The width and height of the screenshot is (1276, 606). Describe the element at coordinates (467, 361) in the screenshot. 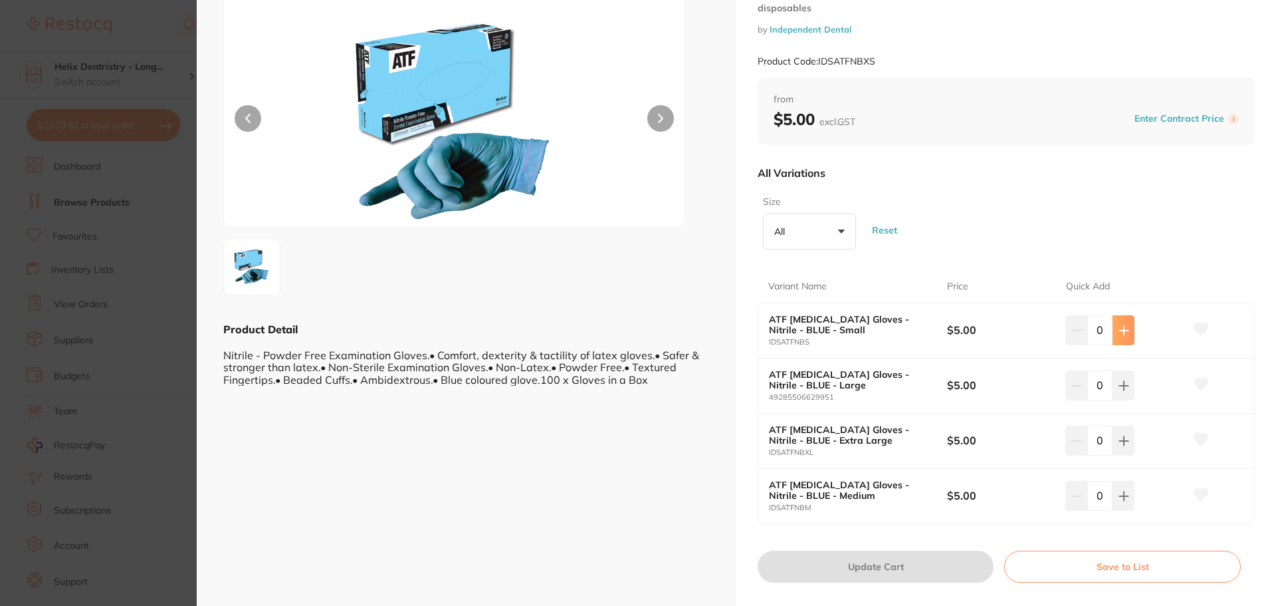

I see `div: Nitrile - Powder Free Examination Gloves.• Comfort, dexterity & tactility of latex gloves.• Safer...` at that location.